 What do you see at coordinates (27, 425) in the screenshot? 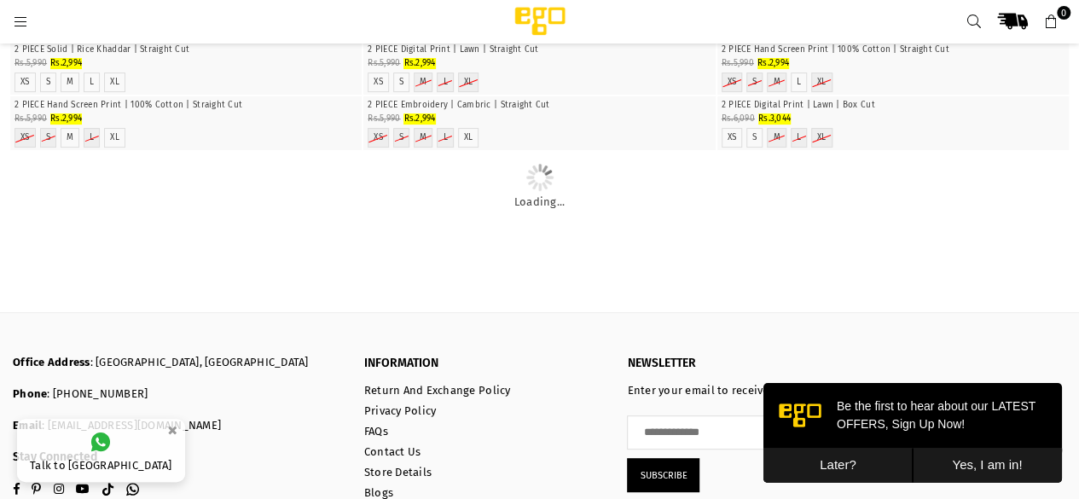
I see `b: Email` at bounding box center [27, 425].